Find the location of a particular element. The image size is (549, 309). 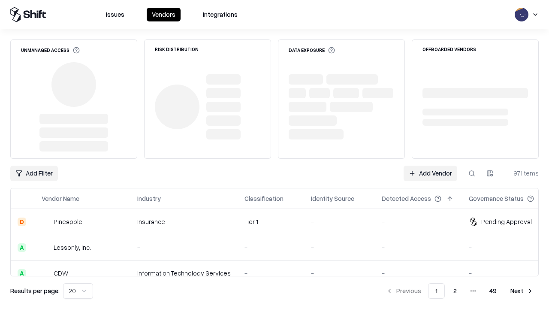

button: Integrations is located at coordinates (220, 15).